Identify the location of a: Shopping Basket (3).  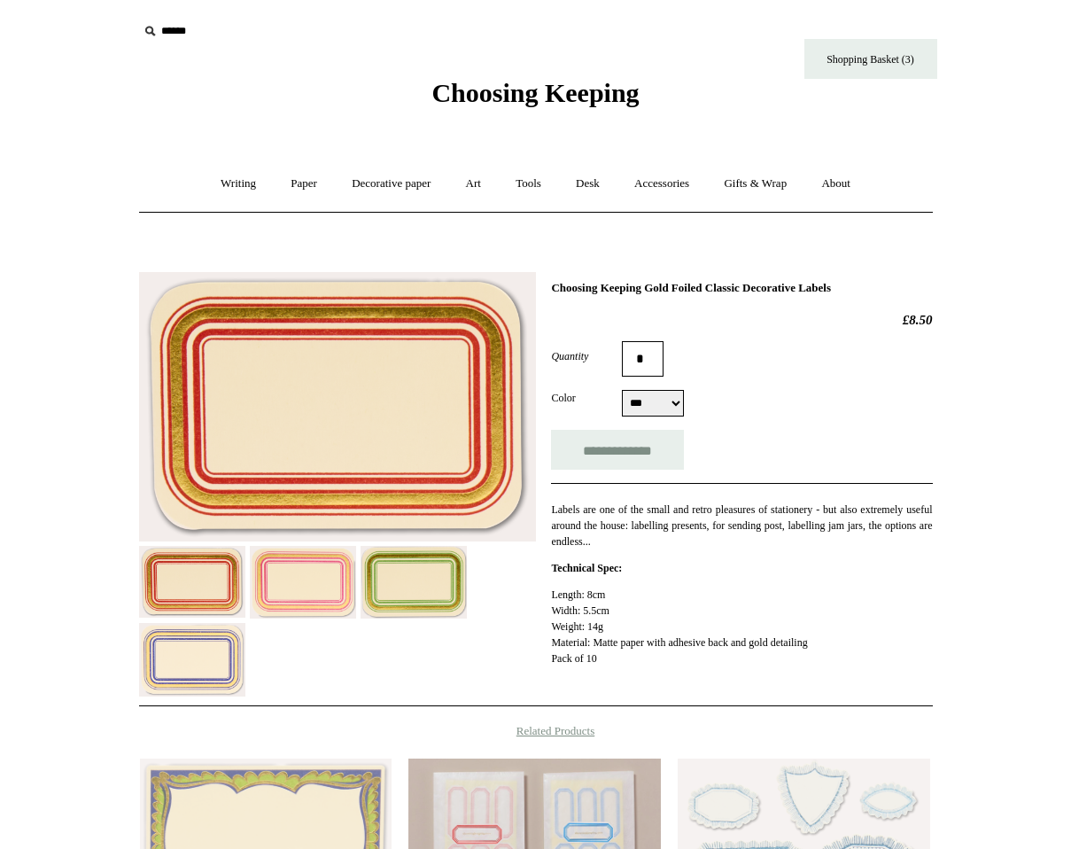
(871, 58).